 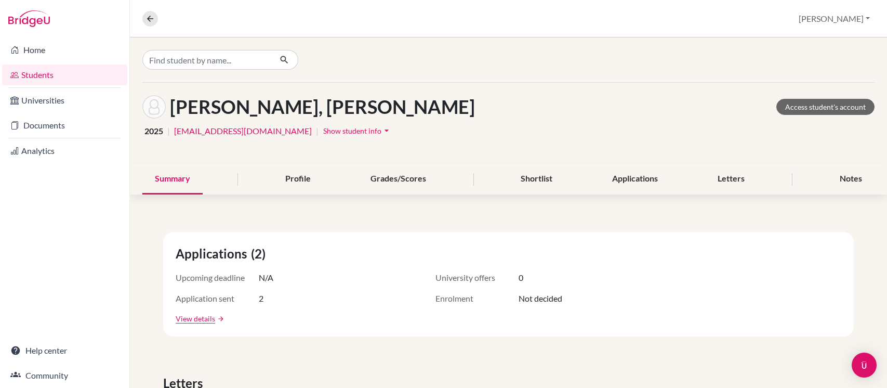 I want to click on a: Community, so click(x=64, y=375).